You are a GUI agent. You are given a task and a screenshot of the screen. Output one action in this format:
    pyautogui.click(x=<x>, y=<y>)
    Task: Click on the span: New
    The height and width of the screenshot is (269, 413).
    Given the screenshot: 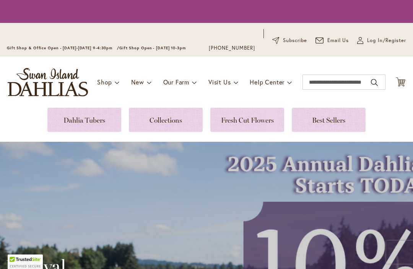 What is the action you would take?
    pyautogui.click(x=137, y=82)
    